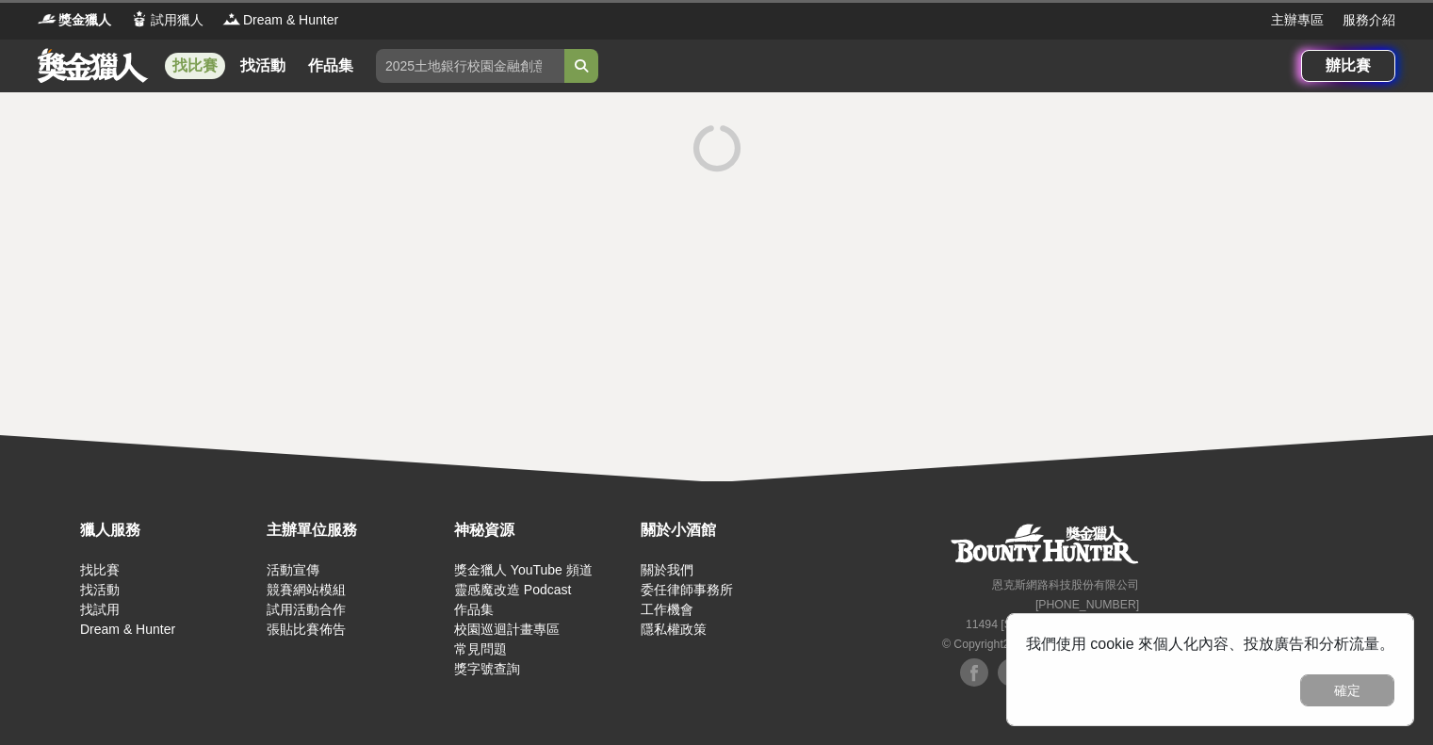 The height and width of the screenshot is (745, 1433). Describe the element at coordinates (1348, 66) in the screenshot. I see `a: 辦比賽` at that location.